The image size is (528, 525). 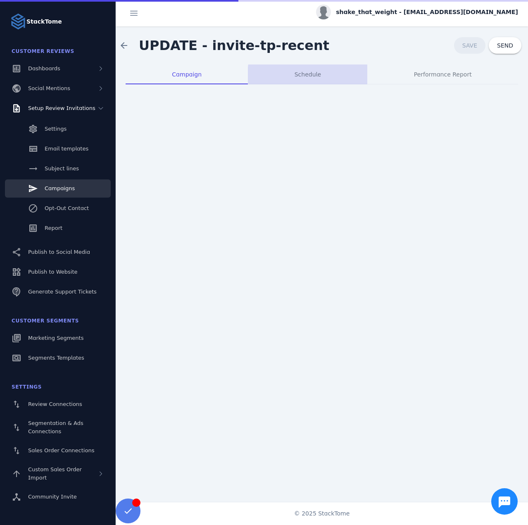 I want to click on span: Publish to Social Media, so click(x=59, y=252).